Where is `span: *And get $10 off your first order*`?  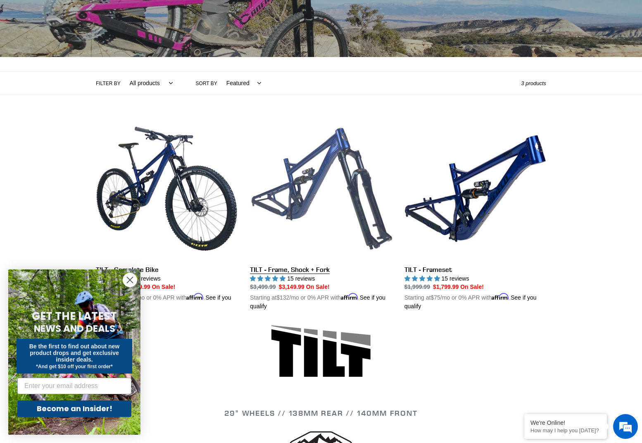 span: *And get $10 off your first order* is located at coordinates (74, 366).